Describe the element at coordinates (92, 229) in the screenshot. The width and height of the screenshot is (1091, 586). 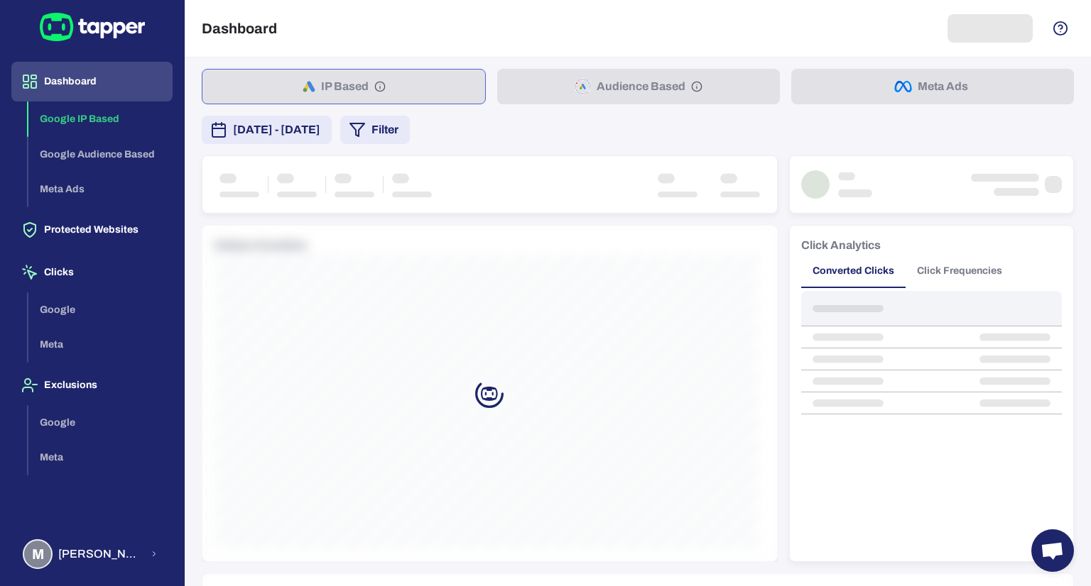
I see `a: Protected Websites` at that location.